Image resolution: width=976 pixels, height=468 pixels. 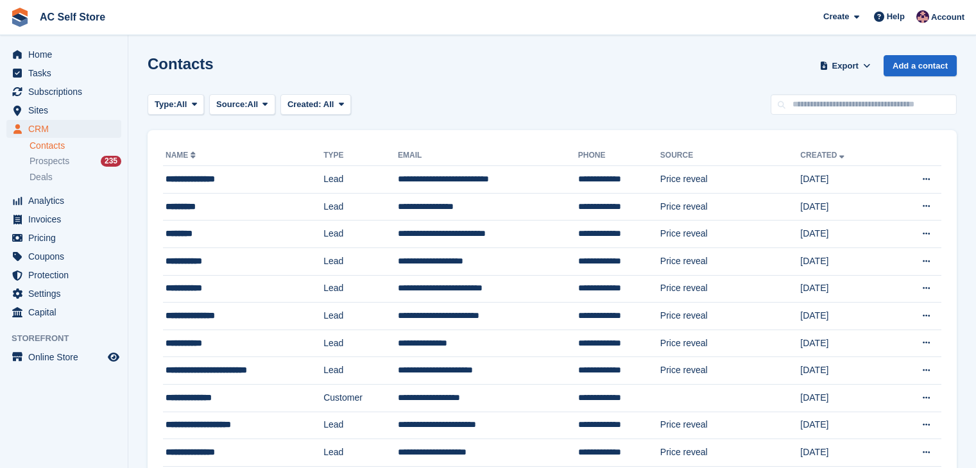 I want to click on span: Storefront, so click(x=69, y=339).